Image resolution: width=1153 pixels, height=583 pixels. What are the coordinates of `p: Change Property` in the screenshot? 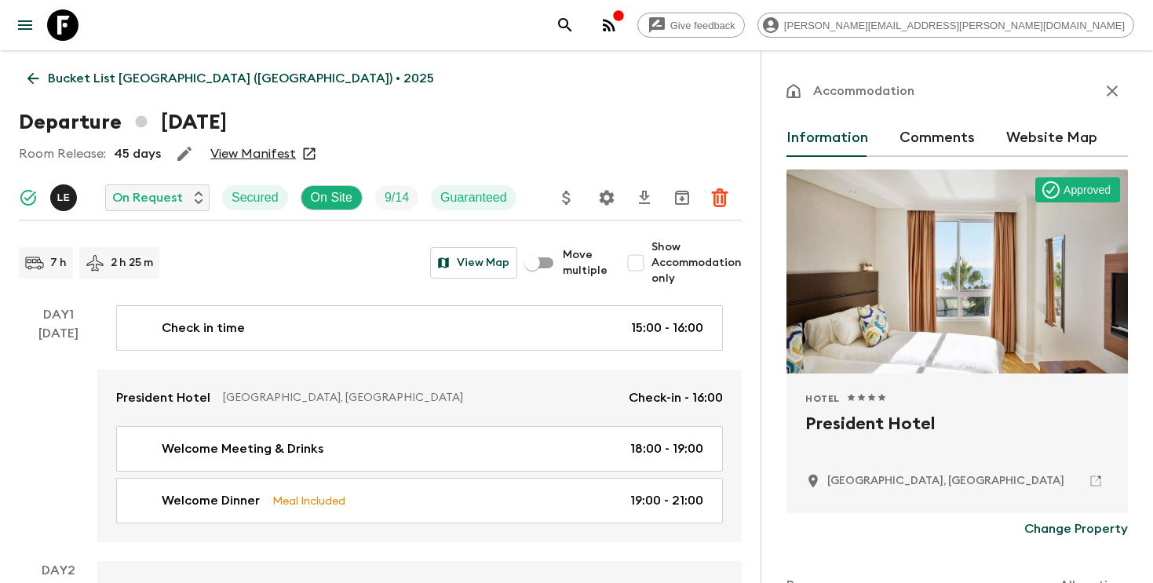 It's located at (1076, 529).